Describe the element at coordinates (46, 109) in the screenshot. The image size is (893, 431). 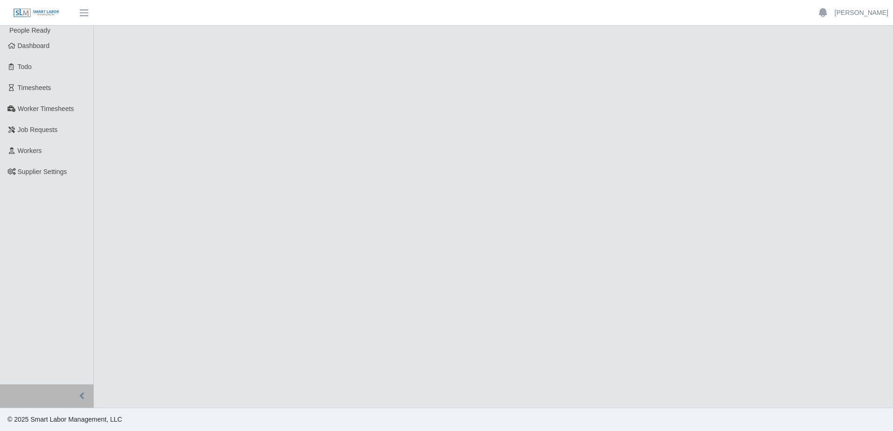
I see `span: Worker Timesheets` at that location.